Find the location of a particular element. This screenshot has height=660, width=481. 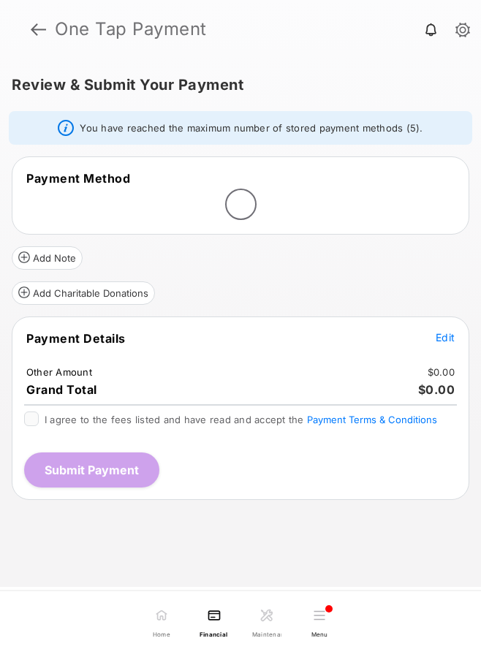

a: Financial Custom is located at coordinates (214, 623).